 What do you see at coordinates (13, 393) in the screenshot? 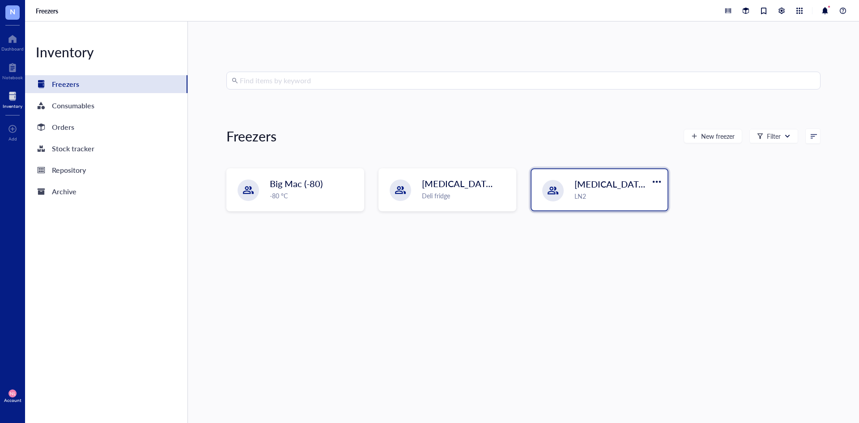
I see `span: NL` at bounding box center [13, 393].